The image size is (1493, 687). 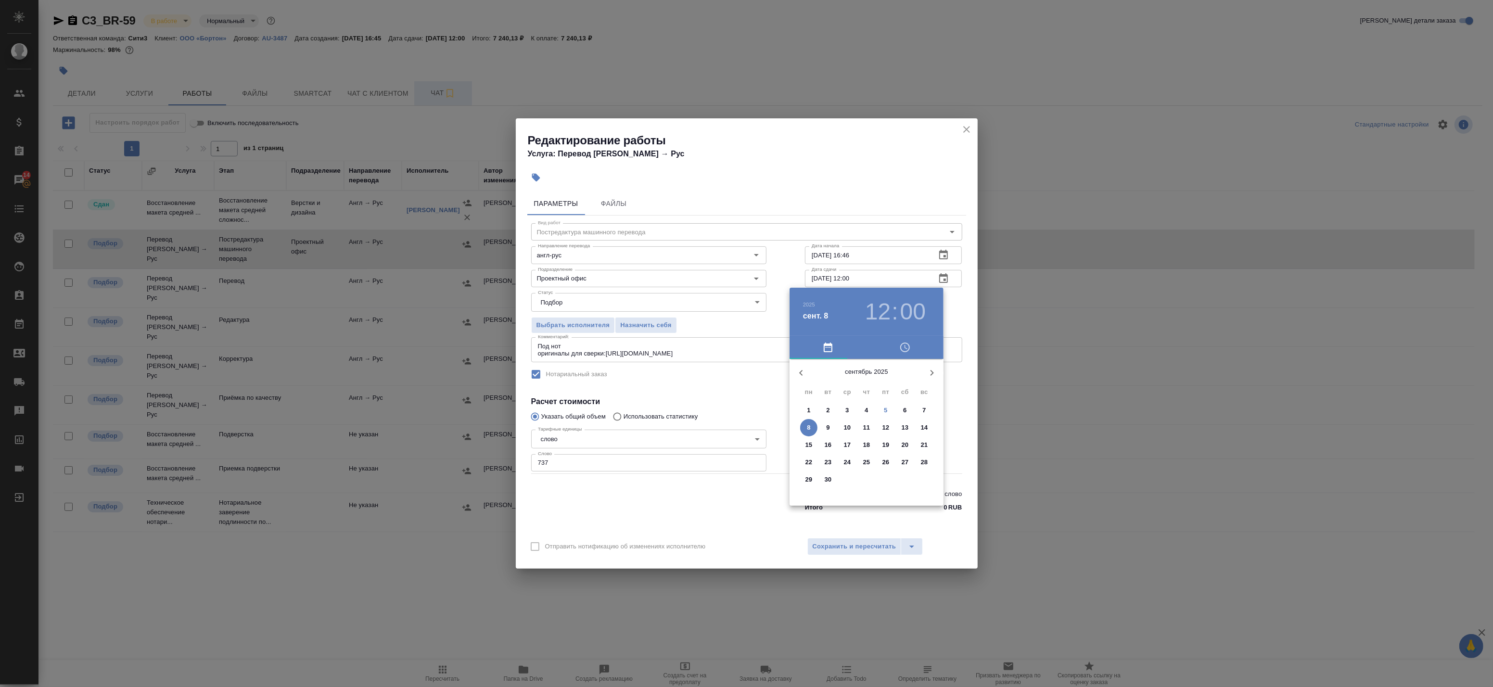 I want to click on p: 28, so click(x=924, y=462).